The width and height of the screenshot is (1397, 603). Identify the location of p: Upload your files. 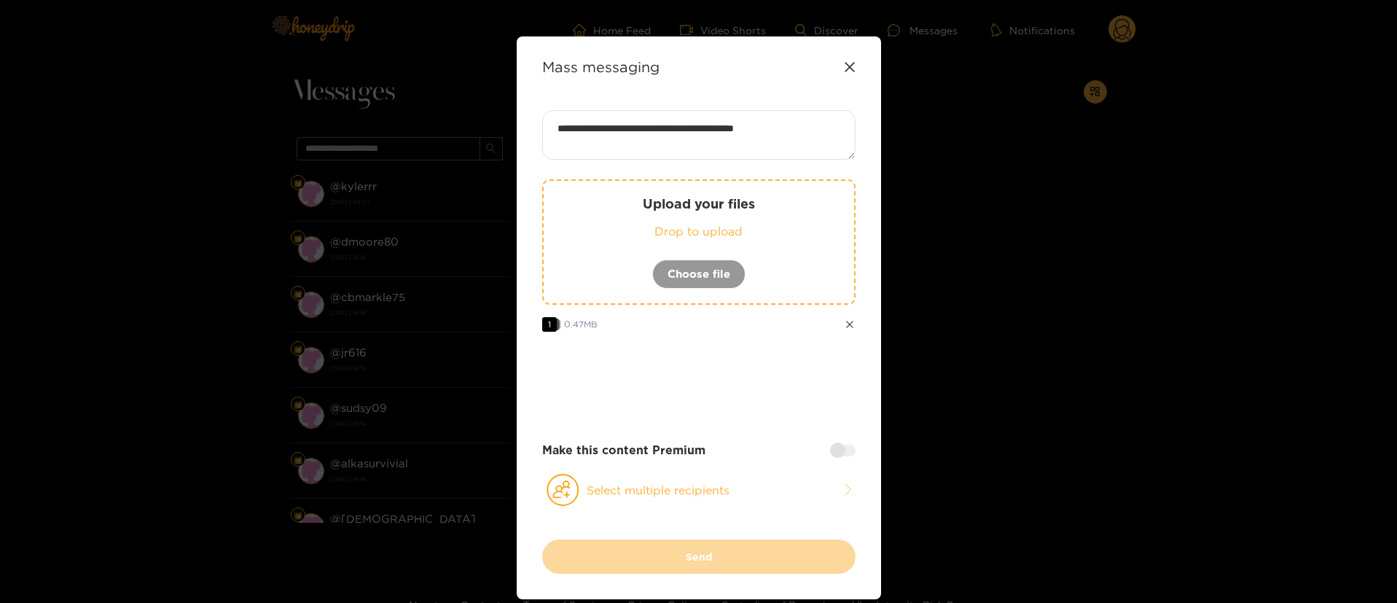
(699, 203).